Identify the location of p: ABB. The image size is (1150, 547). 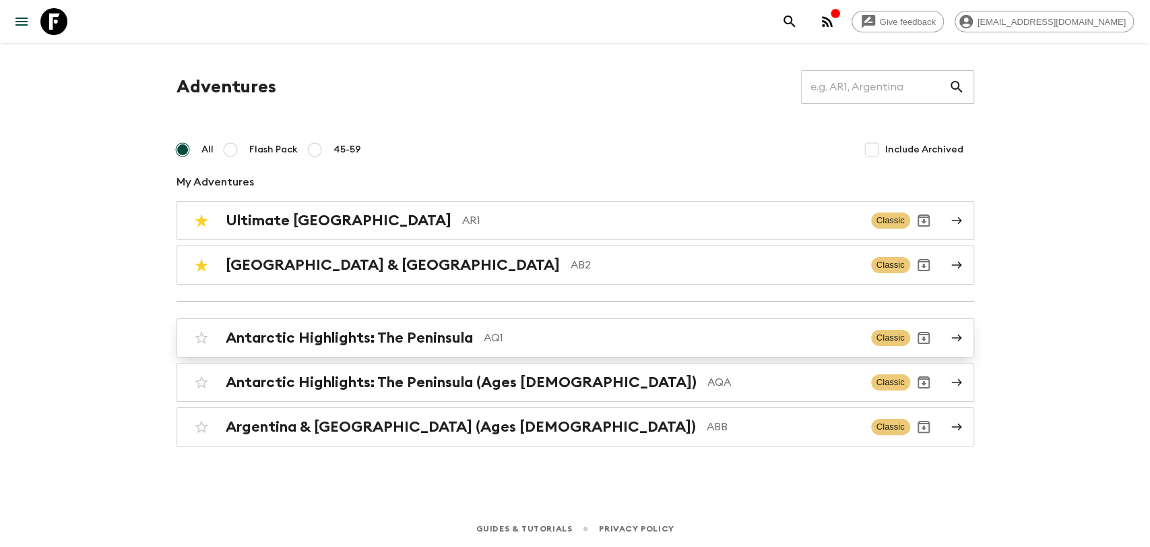
(784, 427).